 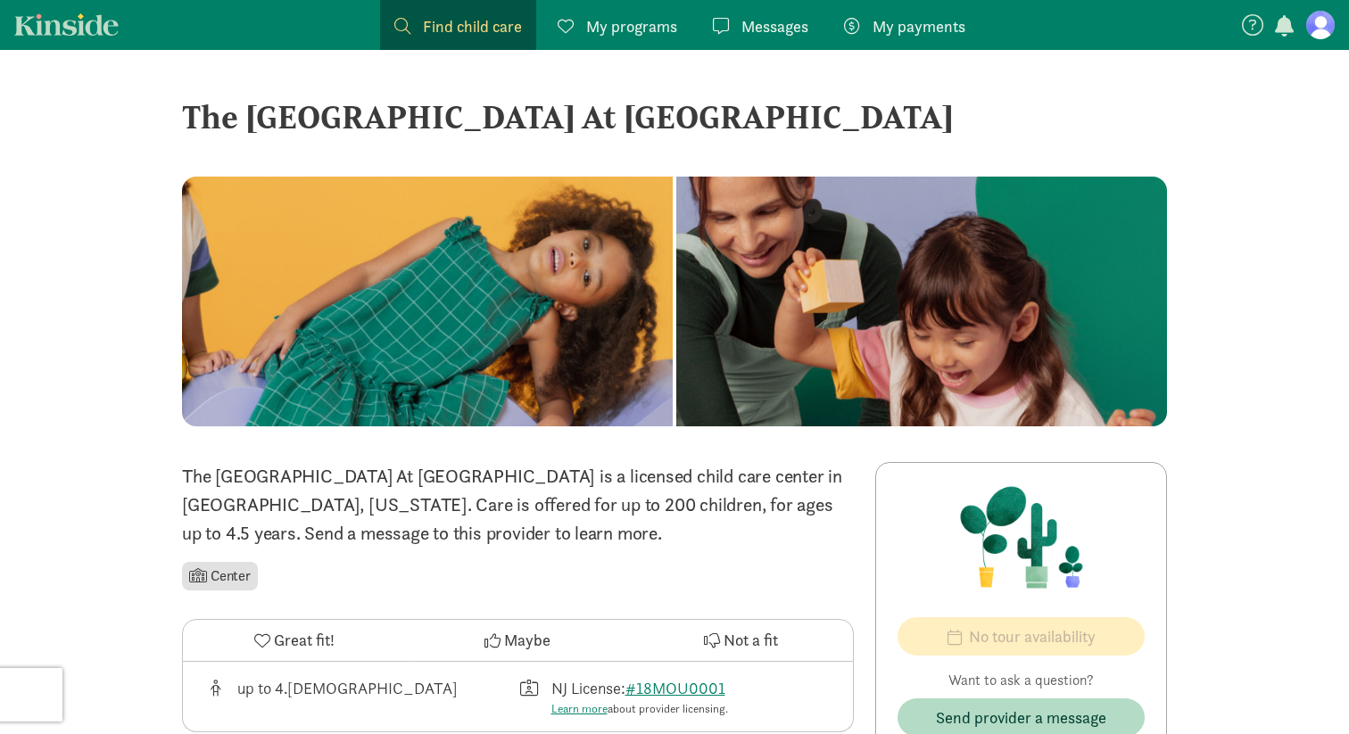 I want to click on a: #18MOU0001, so click(x=676, y=688).